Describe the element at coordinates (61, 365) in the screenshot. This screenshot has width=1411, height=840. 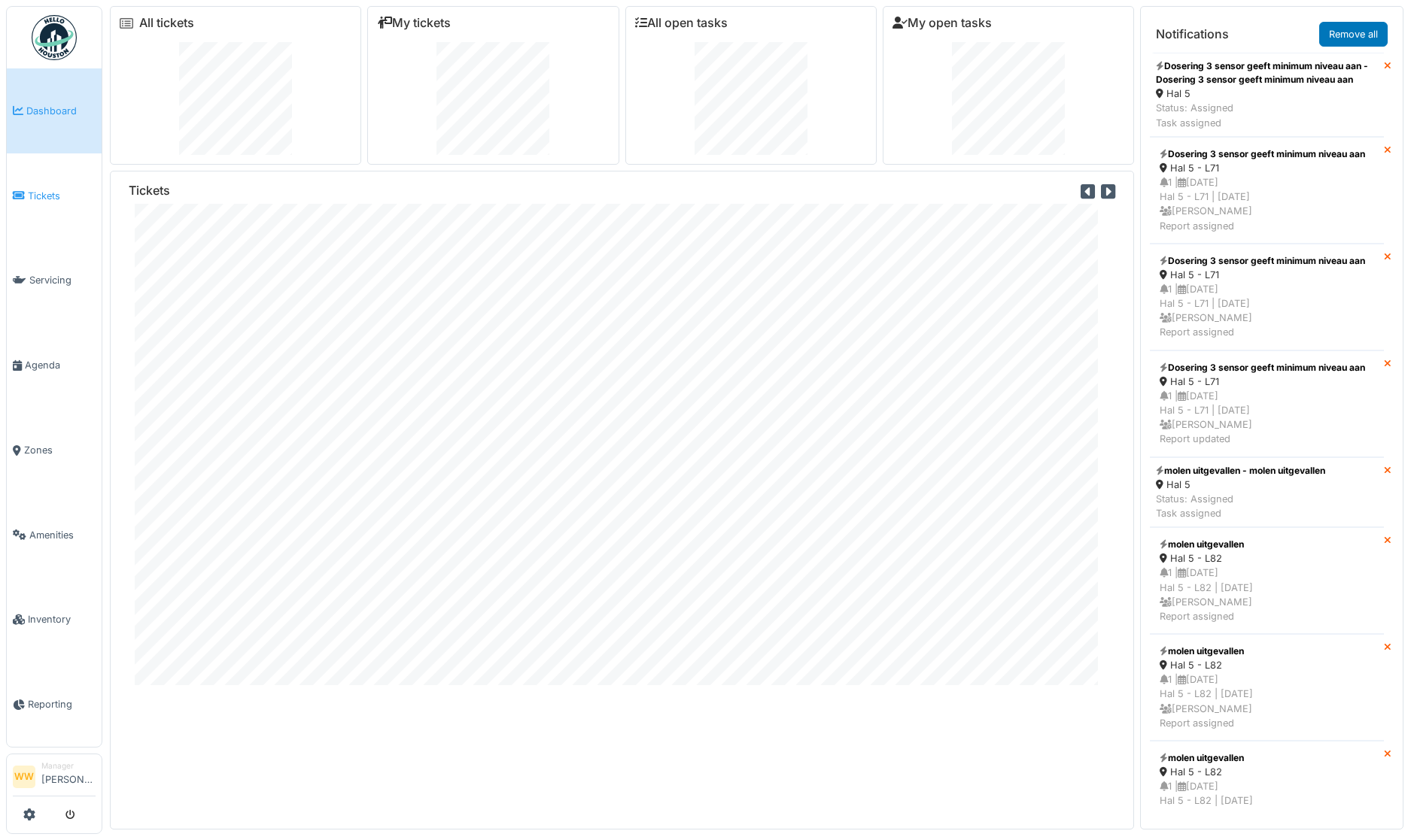
I see `span: Agenda` at that location.